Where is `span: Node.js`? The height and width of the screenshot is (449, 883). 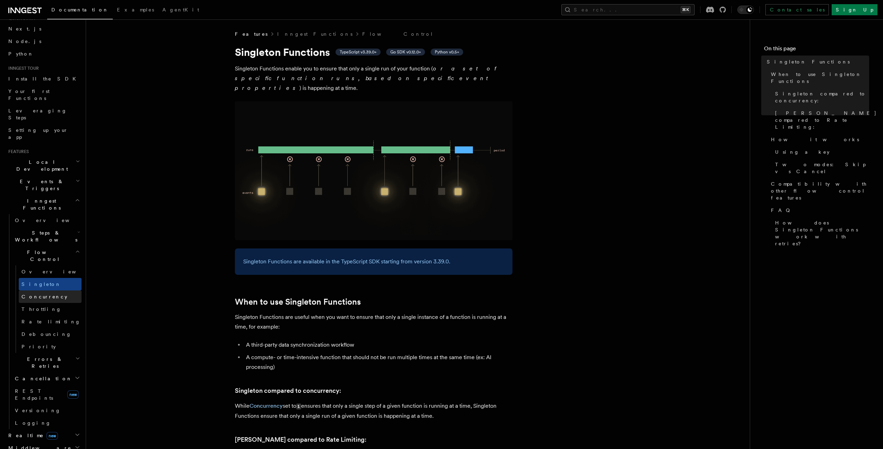 span: Node.js is located at coordinates (25, 41).